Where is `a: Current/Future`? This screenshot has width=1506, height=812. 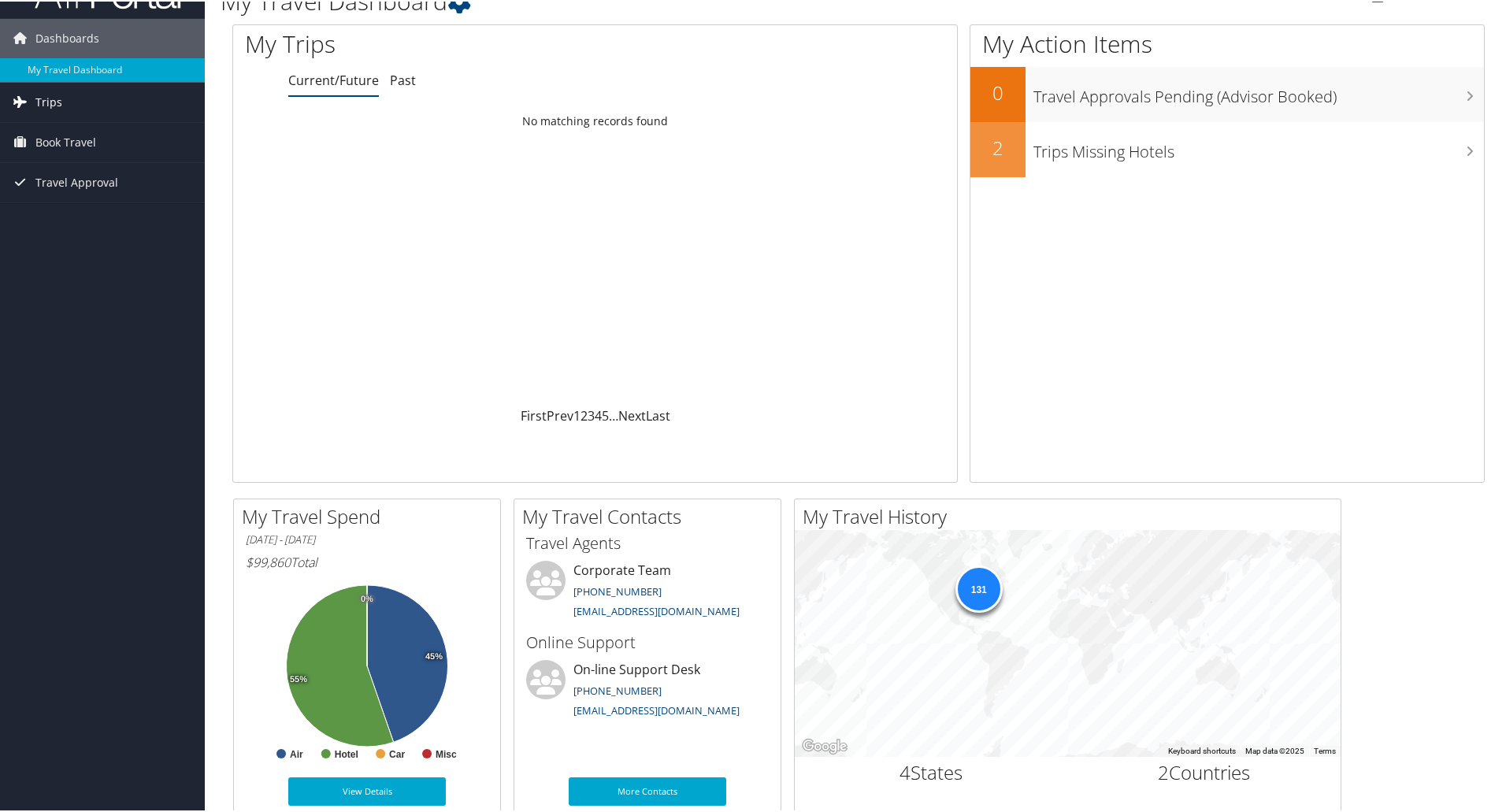
a: Current/Future is located at coordinates (334, 79).